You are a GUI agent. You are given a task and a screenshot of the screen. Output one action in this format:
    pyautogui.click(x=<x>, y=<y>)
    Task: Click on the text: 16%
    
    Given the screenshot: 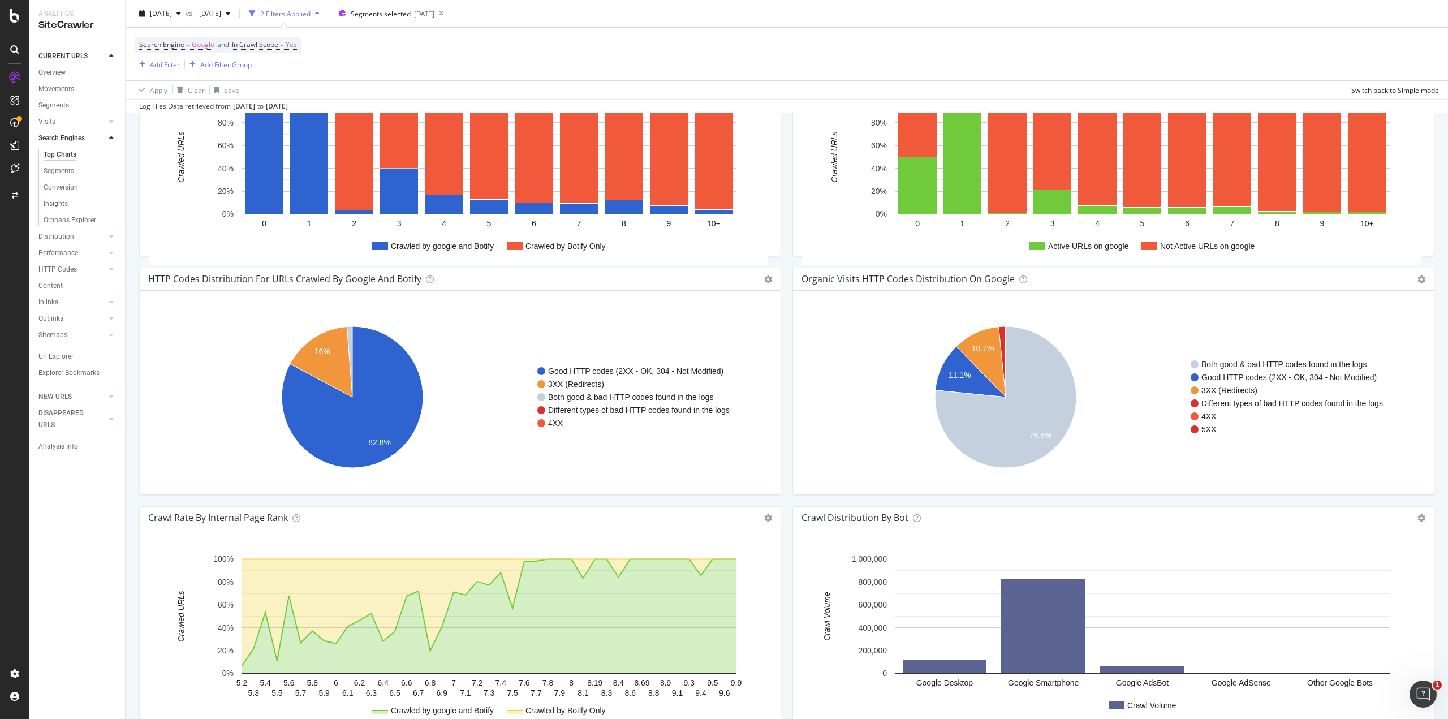 What is the action you would take?
    pyautogui.click(x=322, y=351)
    